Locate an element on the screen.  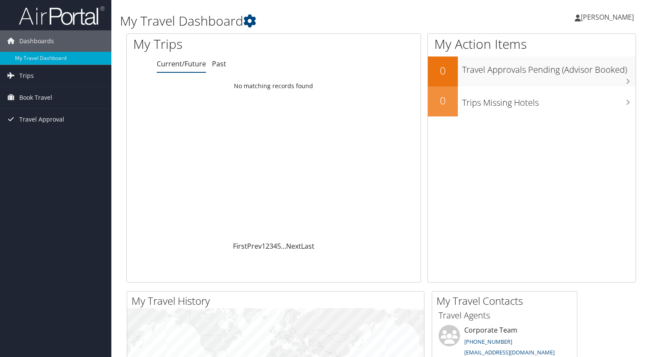
h2: My Travel Contacts is located at coordinates (506, 301).